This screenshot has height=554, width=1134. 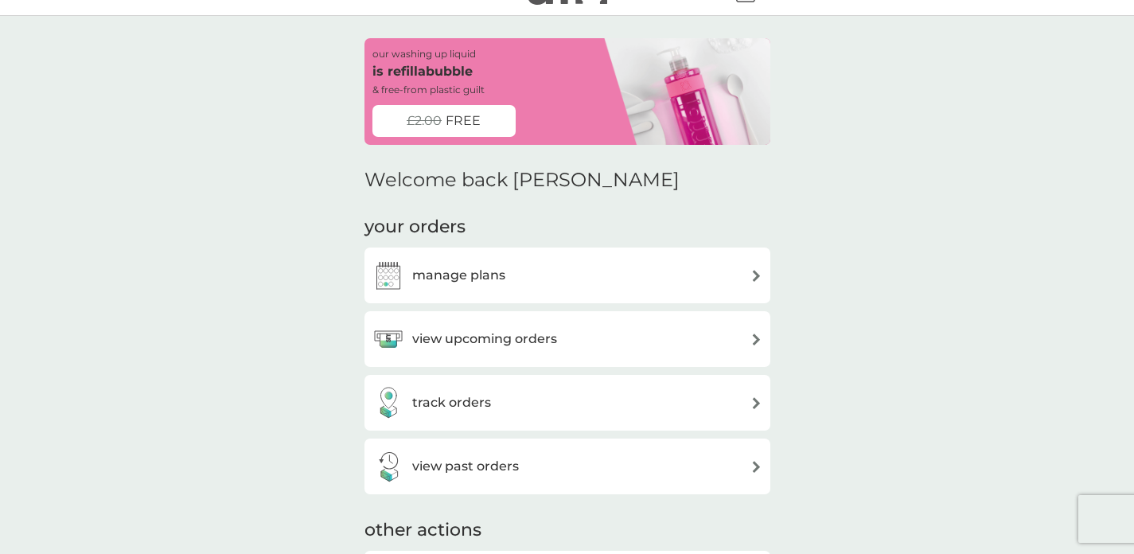 What do you see at coordinates (415, 227) in the screenshot?
I see `h3: your orders` at bounding box center [415, 227].